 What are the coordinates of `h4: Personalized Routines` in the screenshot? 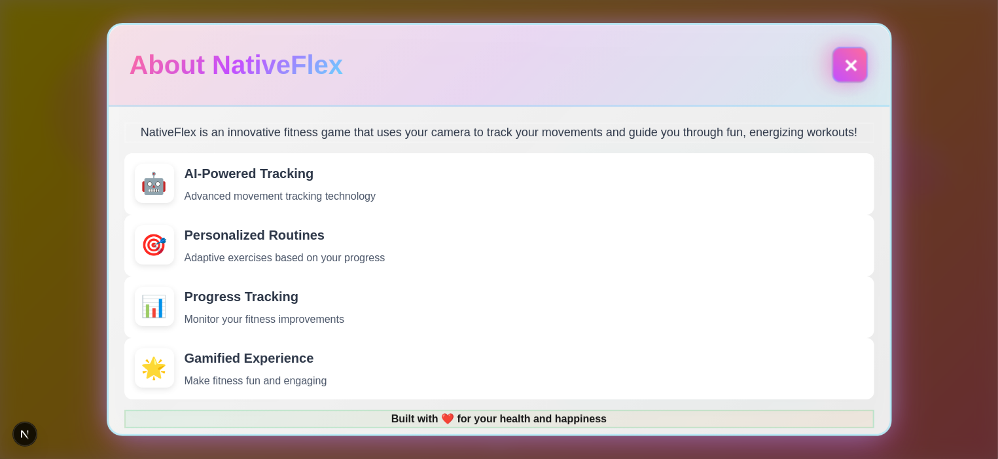 It's located at (524, 235).